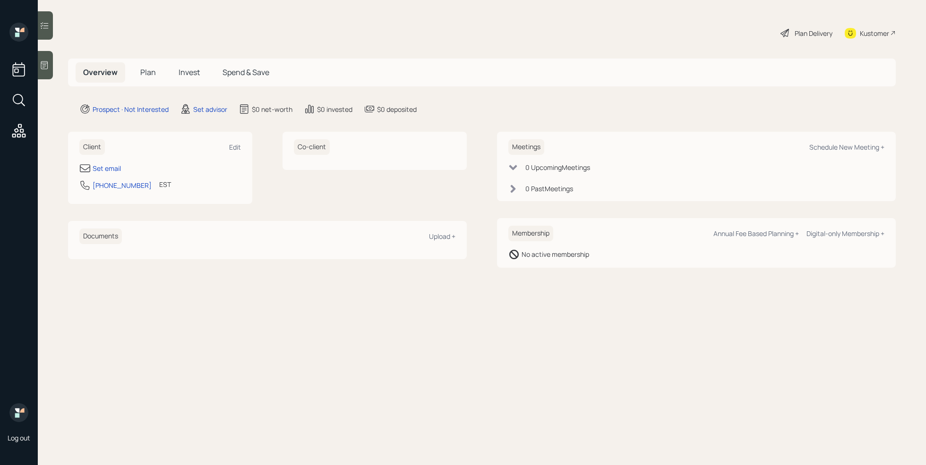 Image resolution: width=926 pixels, height=465 pixels. What do you see at coordinates (875, 33) in the screenshot?
I see `div: Kustomer` at bounding box center [875, 33].